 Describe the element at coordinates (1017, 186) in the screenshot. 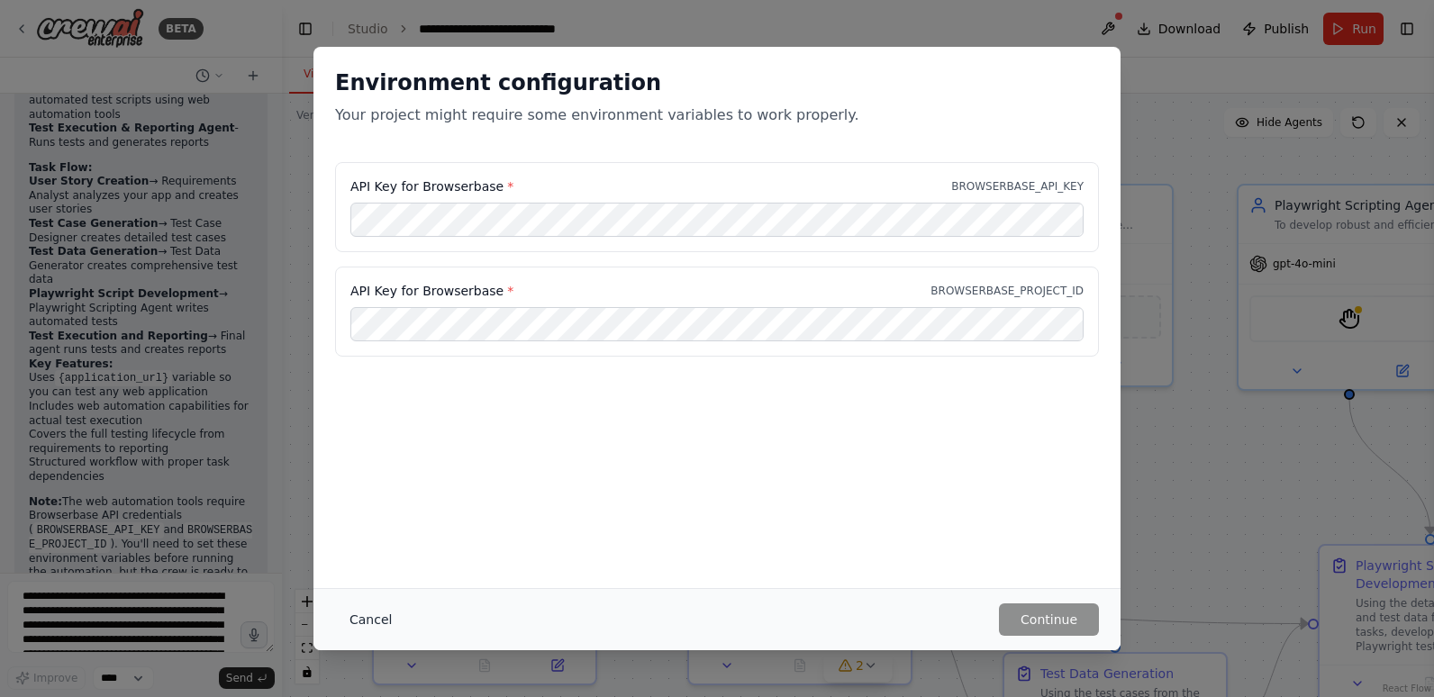

I see `p: BROWSERBASE_API_KEY` at that location.